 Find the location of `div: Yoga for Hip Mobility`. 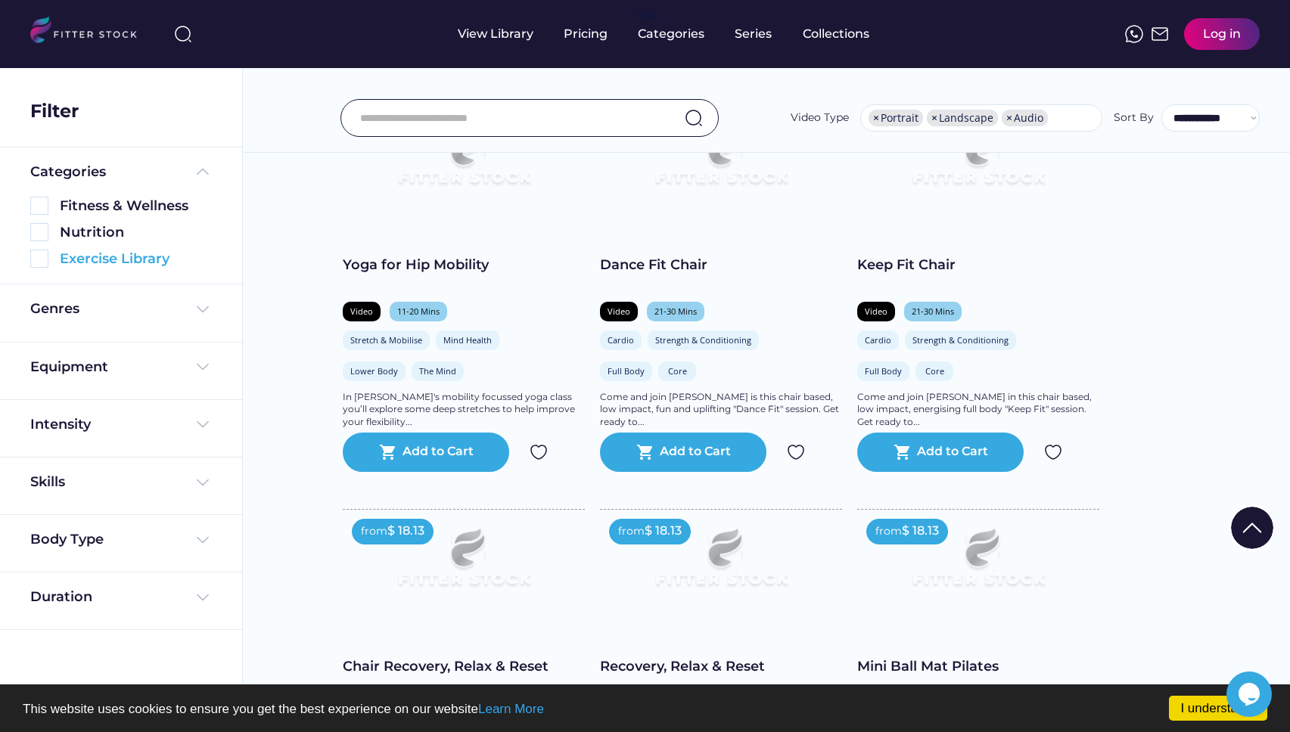

div: Yoga for Hip Mobility is located at coordinates (464, 265).